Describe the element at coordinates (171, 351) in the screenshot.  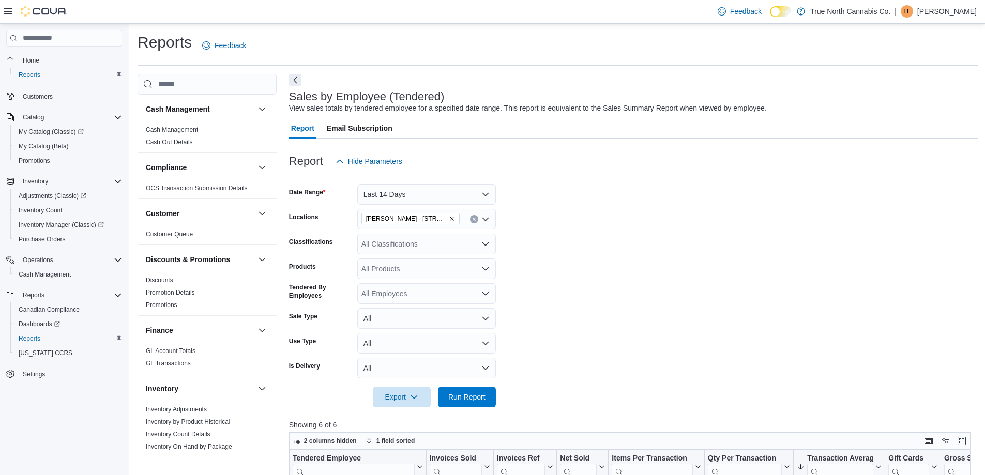
I see `span: GL Account Totals` at that location.